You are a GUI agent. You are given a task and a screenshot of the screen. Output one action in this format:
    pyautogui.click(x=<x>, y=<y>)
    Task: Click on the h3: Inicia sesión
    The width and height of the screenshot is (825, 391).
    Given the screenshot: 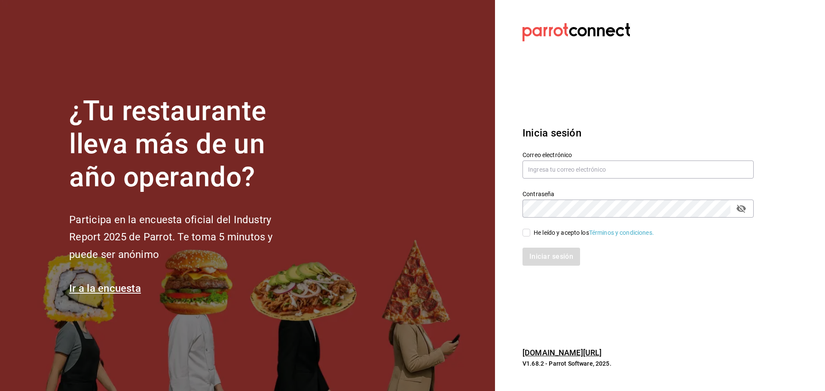 What is the action you would take?
    pyautogui.click(x=638, y=133)
    